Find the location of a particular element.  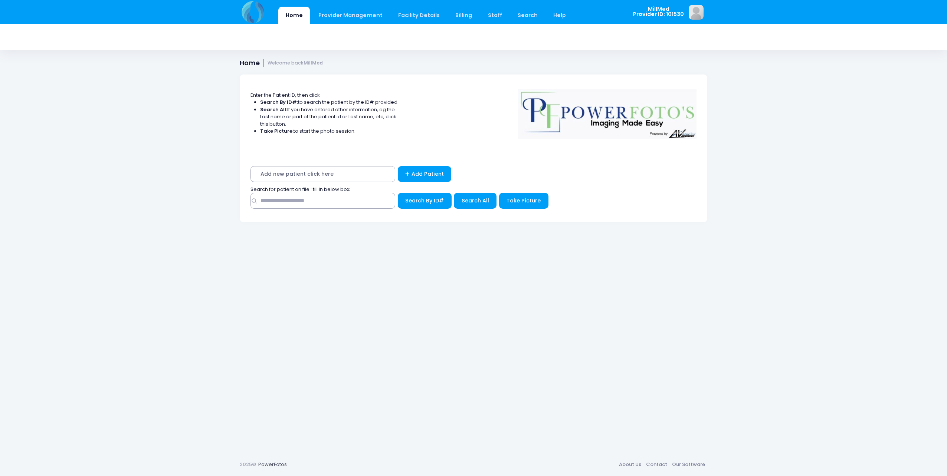

a: Search is located at coordinates (527, 15).